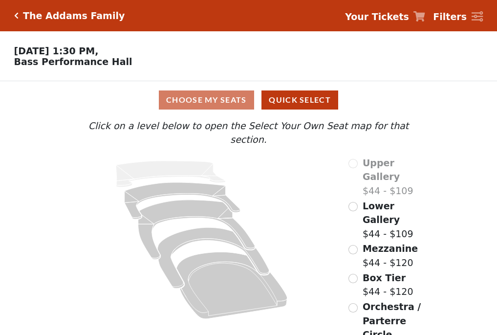 Image resolution: width=497 pixels, height=335 pixels. Describe the element at coordinates (74, 16) in the screenshot. I see `h5: The Addams Family` at that location.